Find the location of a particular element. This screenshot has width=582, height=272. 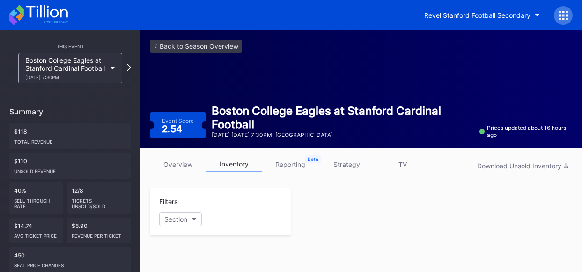

div: Download Unsold Inventory is located at coordinates (523, 165).